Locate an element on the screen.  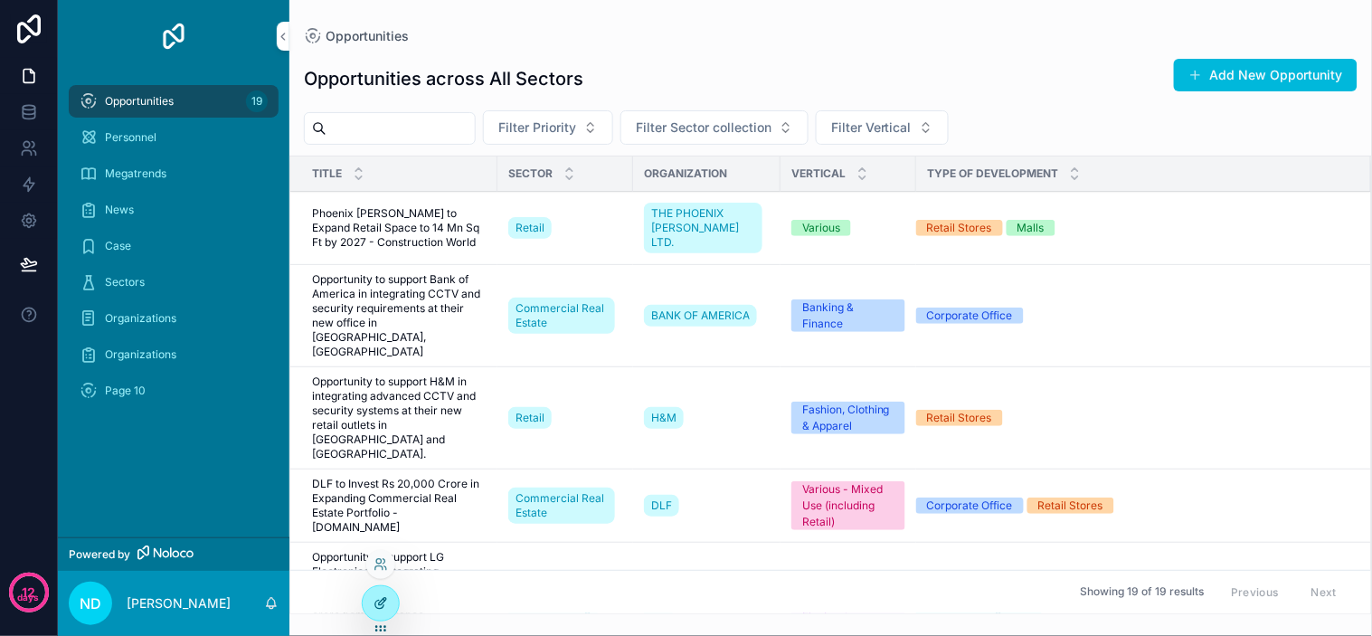
a: Powered by is located at coordinates (174, 554).